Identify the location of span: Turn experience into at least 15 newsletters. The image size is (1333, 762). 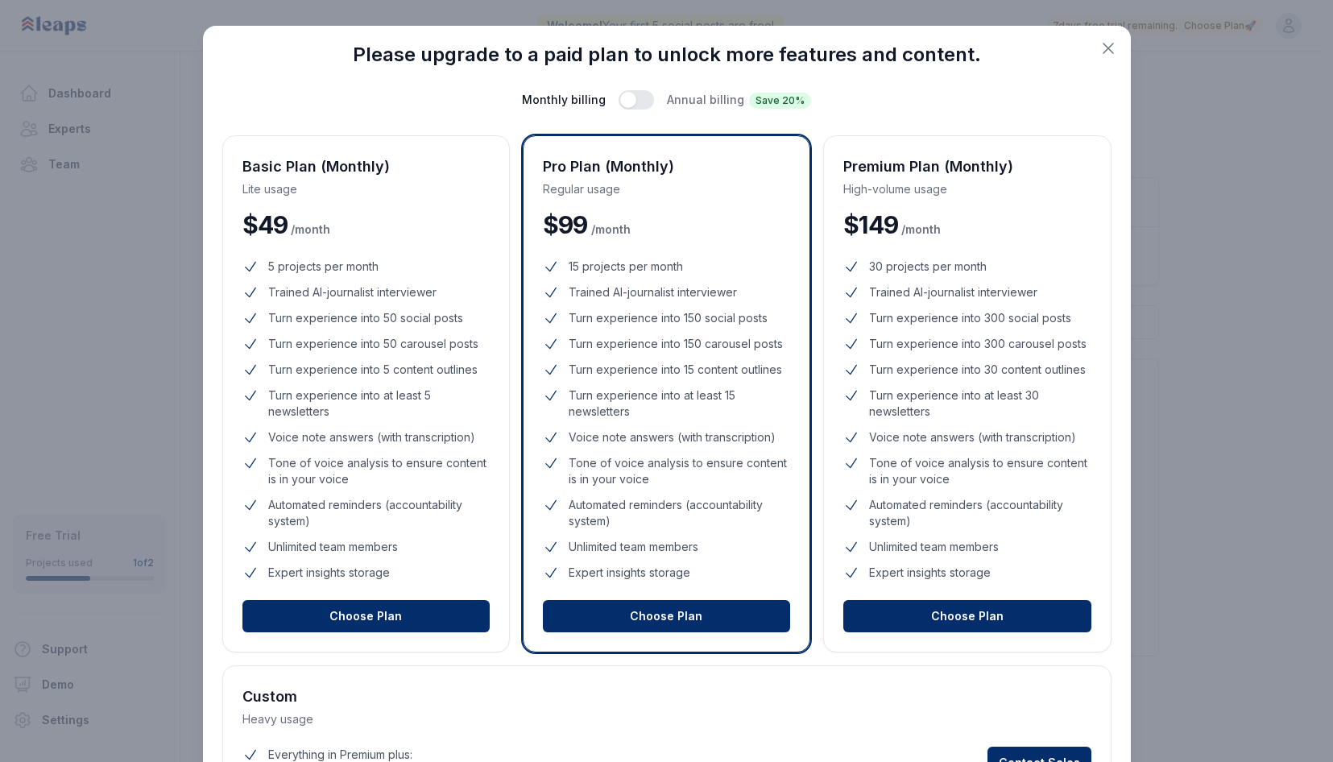
(679, 404).